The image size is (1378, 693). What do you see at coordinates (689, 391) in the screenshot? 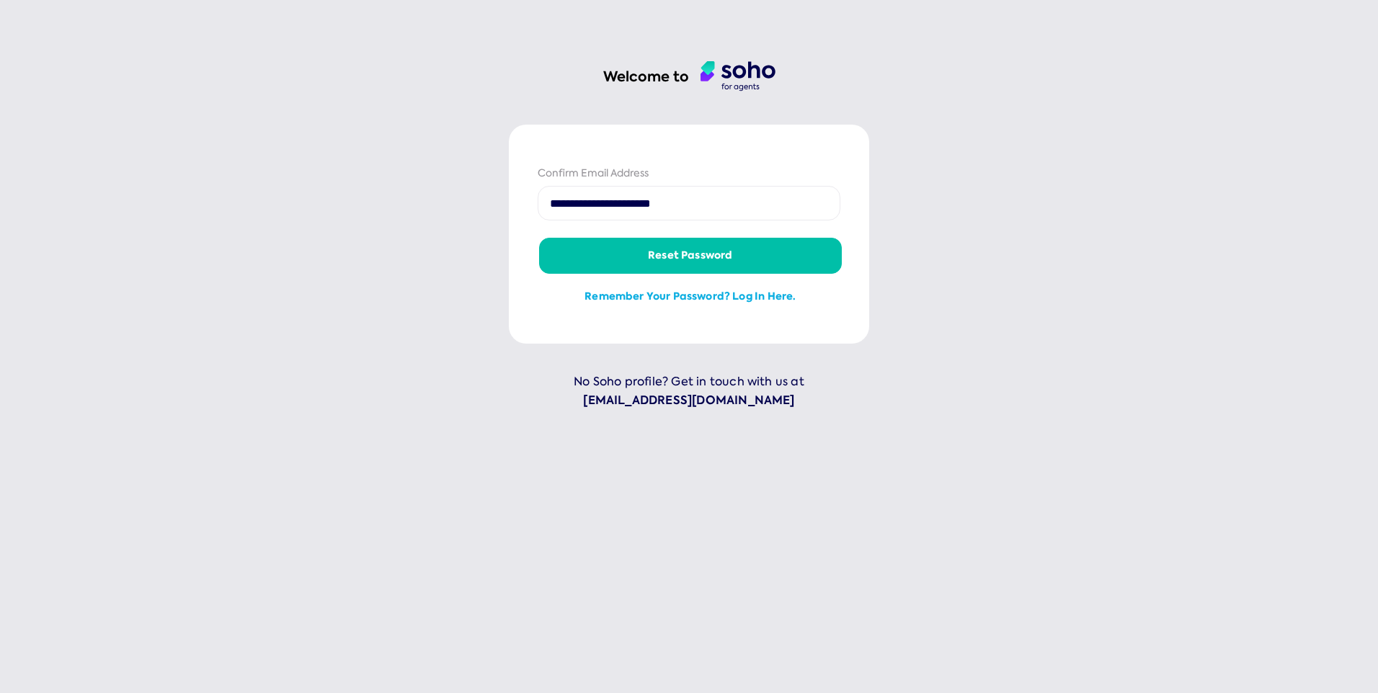
I see `p: No Soho profile? Get in touch with us at` at bounding box center [689, 391].